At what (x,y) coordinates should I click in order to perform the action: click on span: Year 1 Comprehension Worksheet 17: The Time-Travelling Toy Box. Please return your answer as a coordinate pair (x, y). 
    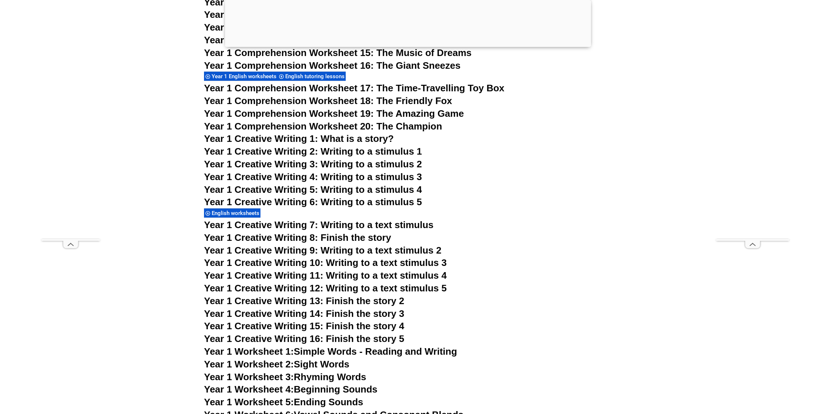
    Looking at the image, I should click on (354, 88).